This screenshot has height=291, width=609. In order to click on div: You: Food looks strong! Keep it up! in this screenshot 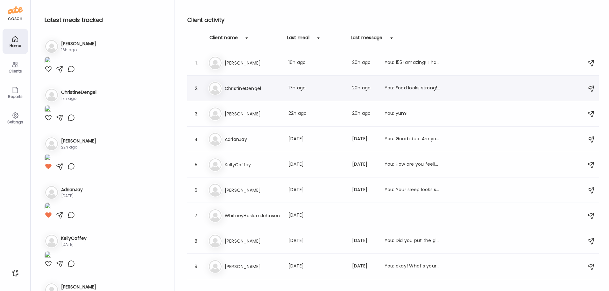, I will do `click(413, 89)`.